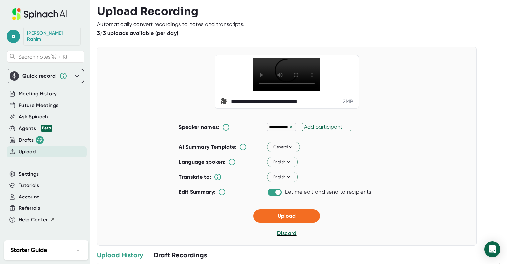 The width and height of the screenshot is (507, 264). I want to click on div: Add participant, so click(324, 127).